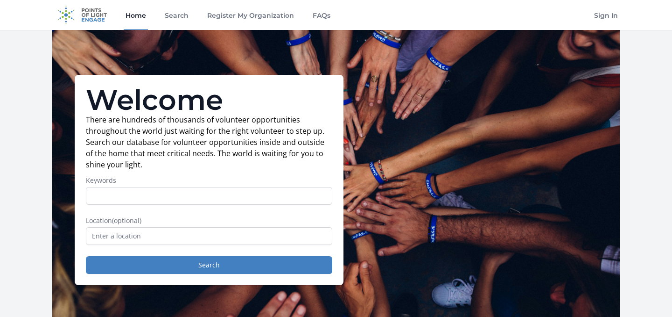 This screenshot has height=317, width=672. I want to click on label: Keywords, so click(209, 180).